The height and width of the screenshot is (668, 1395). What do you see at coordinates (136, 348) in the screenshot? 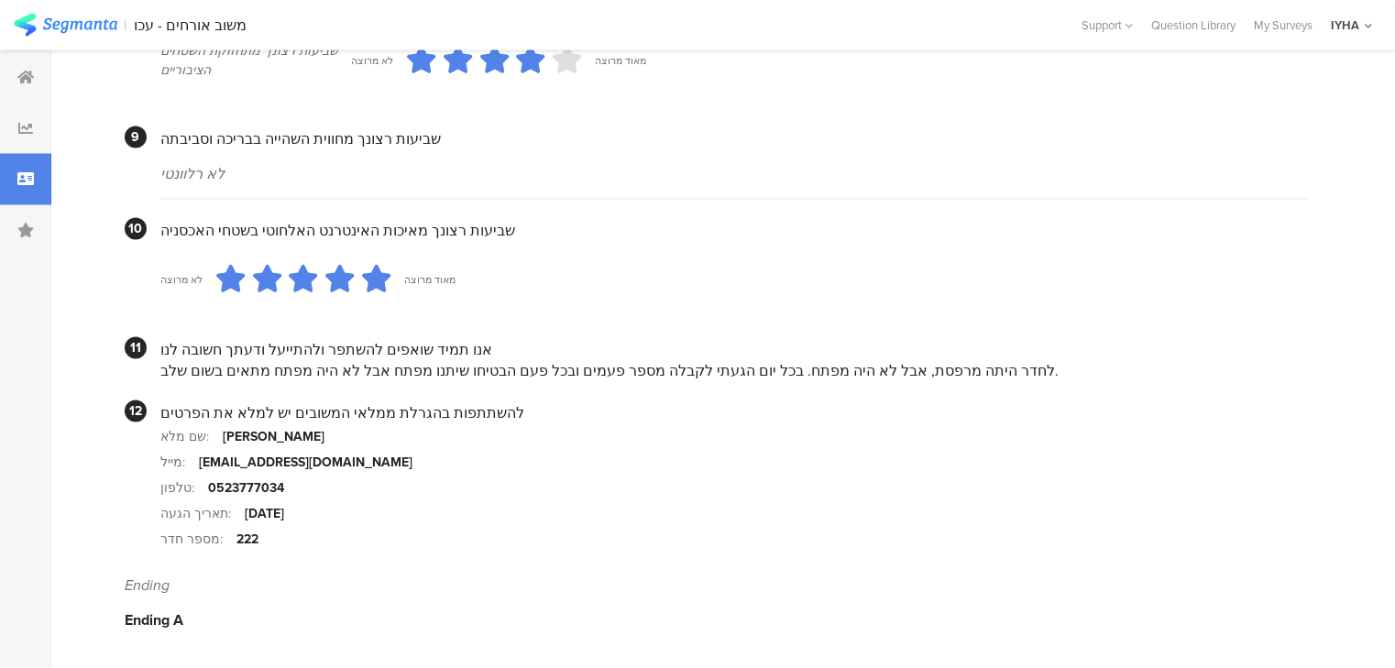
I see `div: 11` at bounding box center [136, 348].